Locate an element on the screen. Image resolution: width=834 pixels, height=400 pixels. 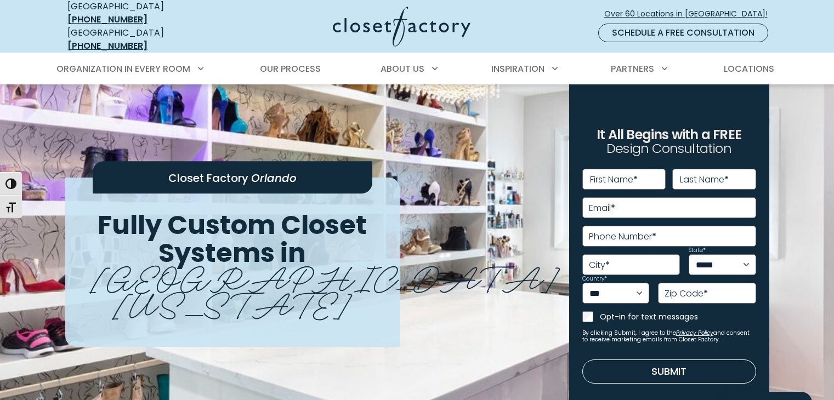
label: First Name is located at coordinates (614, 180).